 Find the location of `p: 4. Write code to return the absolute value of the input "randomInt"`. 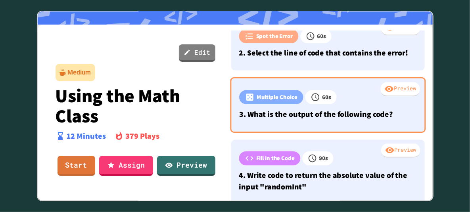

p: 4. Write code to return the absolute value of the input "randomInt" is located at coordinates (327, 181).